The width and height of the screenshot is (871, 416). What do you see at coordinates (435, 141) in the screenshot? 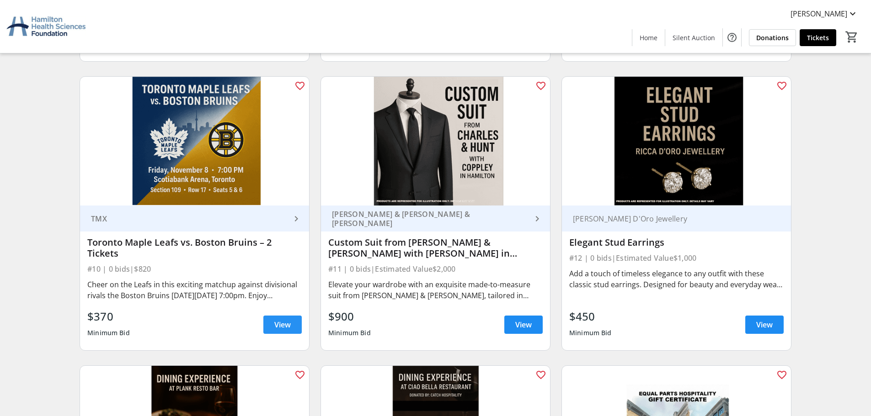
I see `img: Custom Suit from Charles & Hunt with Coppley in Hamilton` at bounding box center [435, 141].